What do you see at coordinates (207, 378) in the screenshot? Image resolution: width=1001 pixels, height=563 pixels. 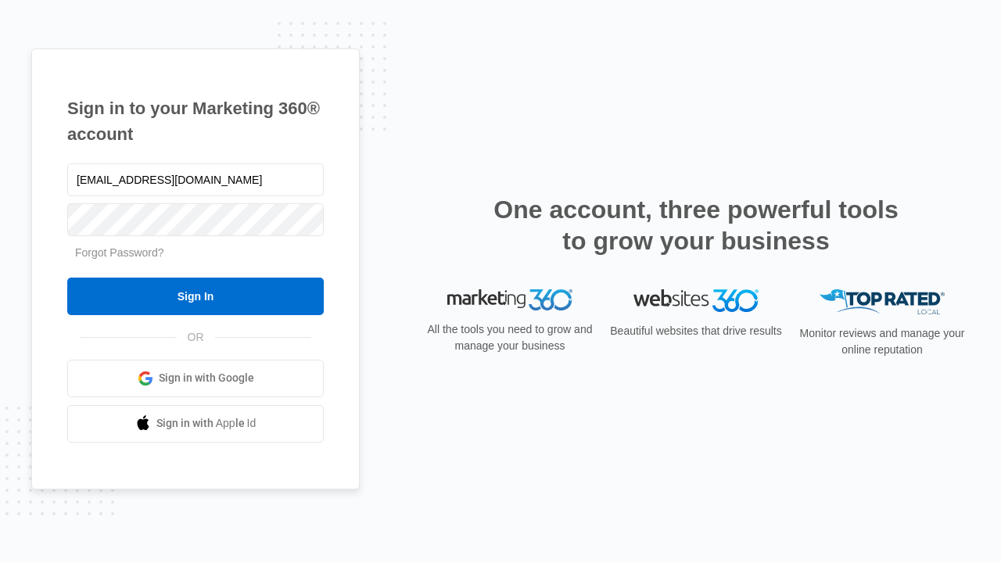 I see `span: Sign in with Google` at bounding box center [207, 378].